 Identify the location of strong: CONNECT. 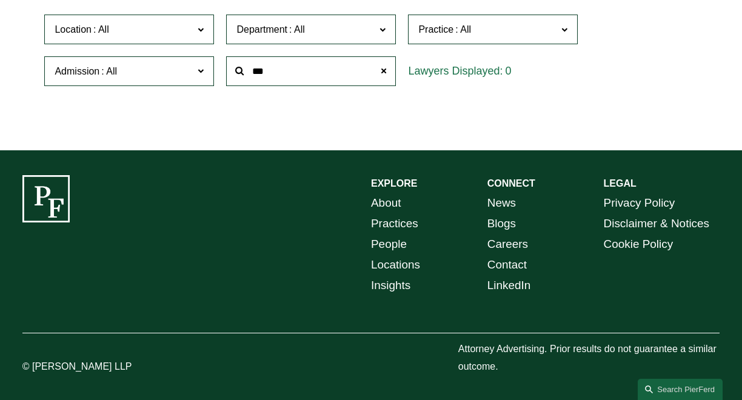
(511, 183).